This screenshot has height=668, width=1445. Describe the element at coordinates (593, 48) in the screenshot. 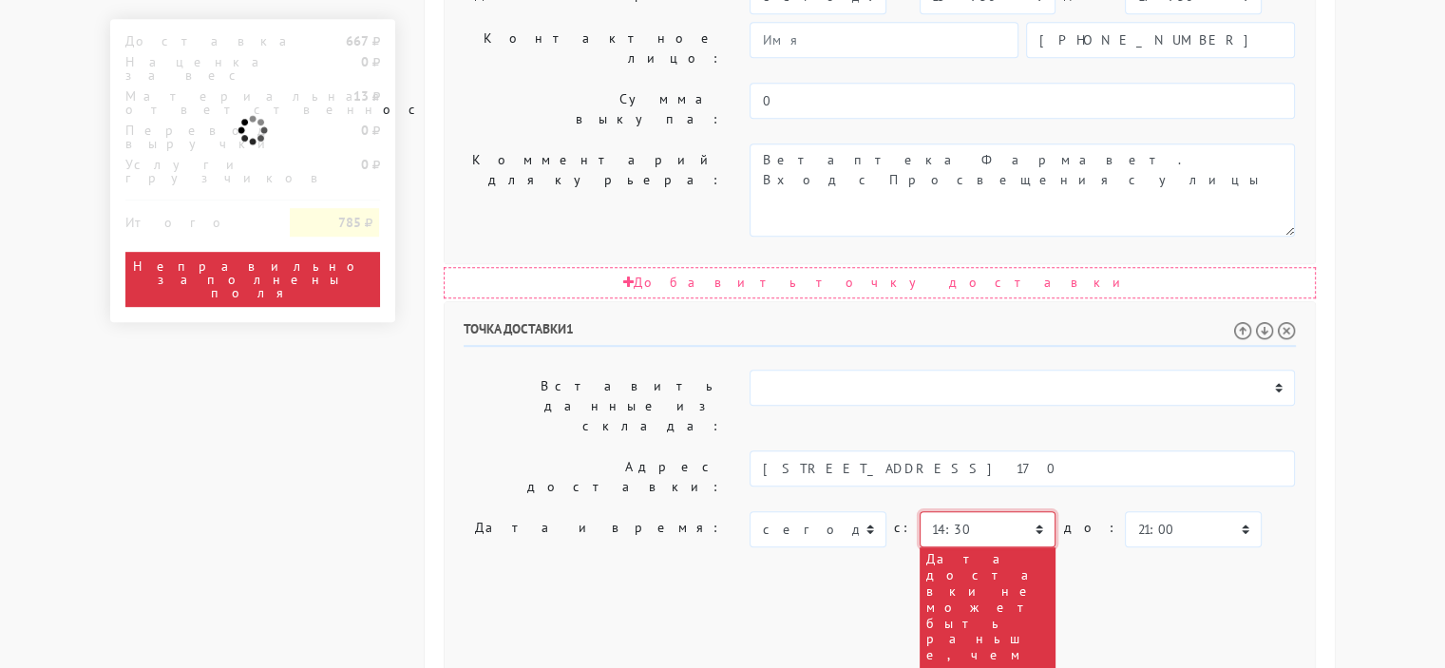

I see `label: Контактное лицо:` at that location.